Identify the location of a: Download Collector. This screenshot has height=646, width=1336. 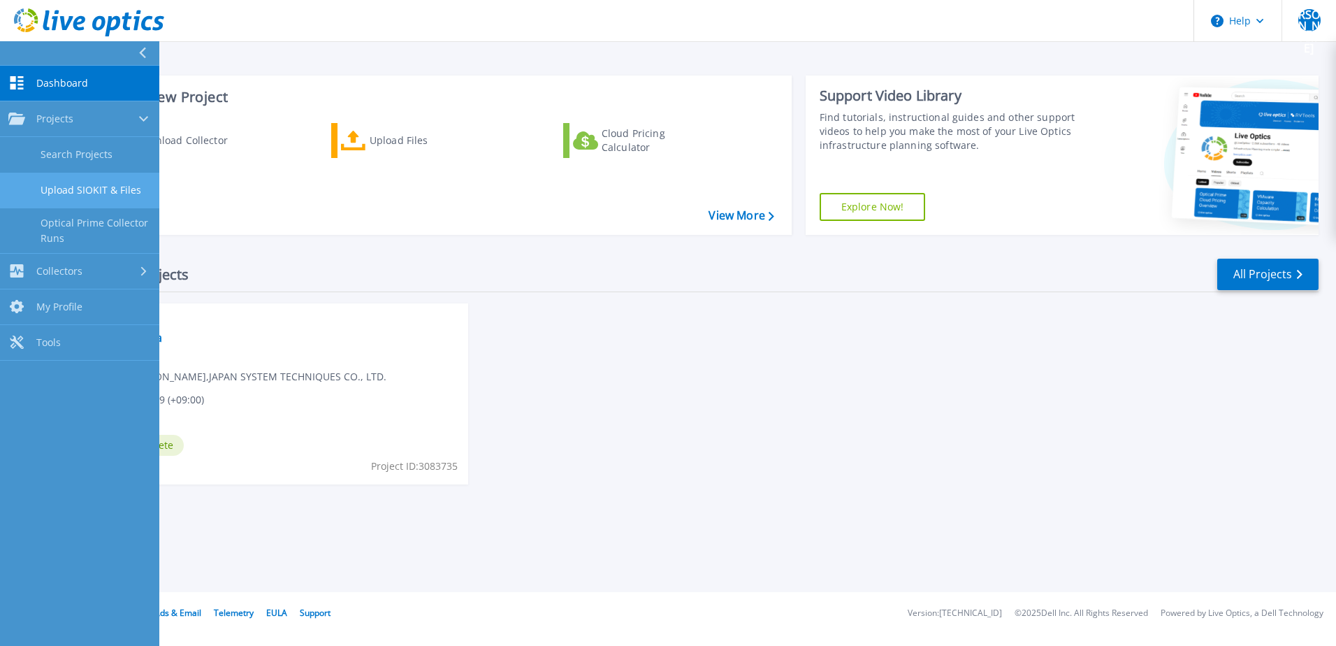
(177, 140).